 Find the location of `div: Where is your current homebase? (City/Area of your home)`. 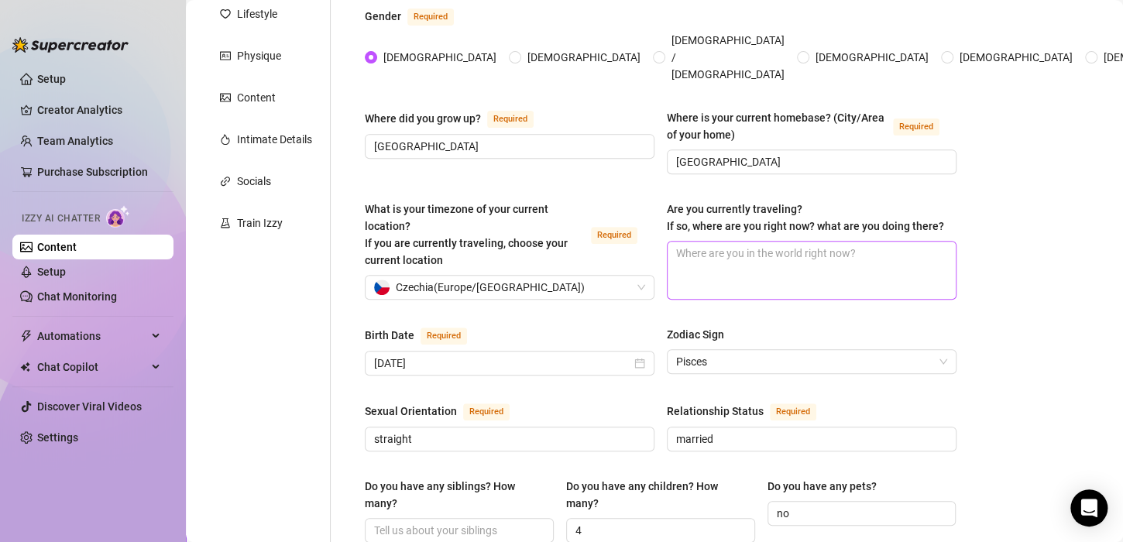

div: Where is your current homebase? (City/Area of your home) is located at coordinates (777, 126).